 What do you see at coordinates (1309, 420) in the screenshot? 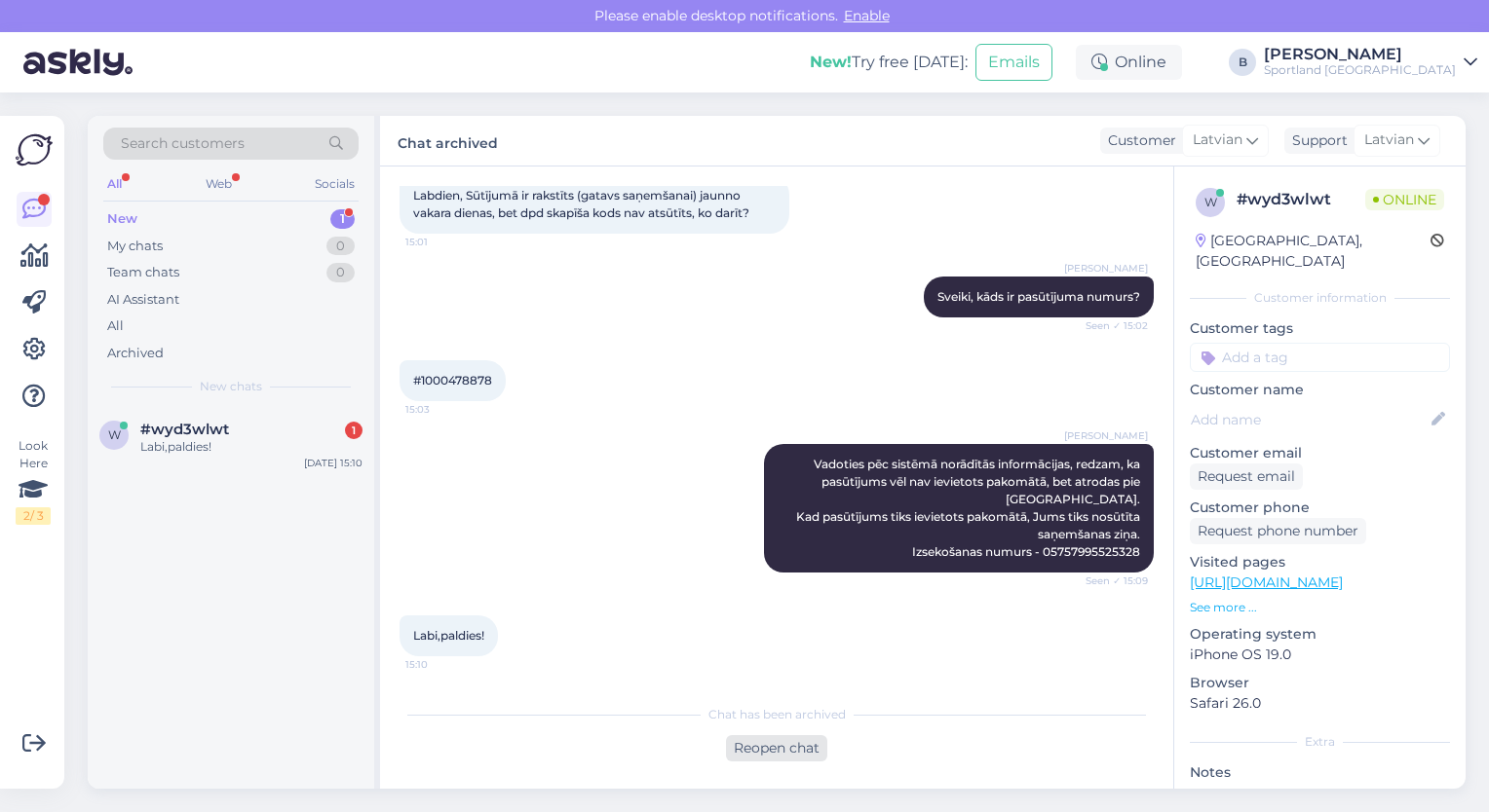
I see `input: Add name` at bounding box center [1309, 420].